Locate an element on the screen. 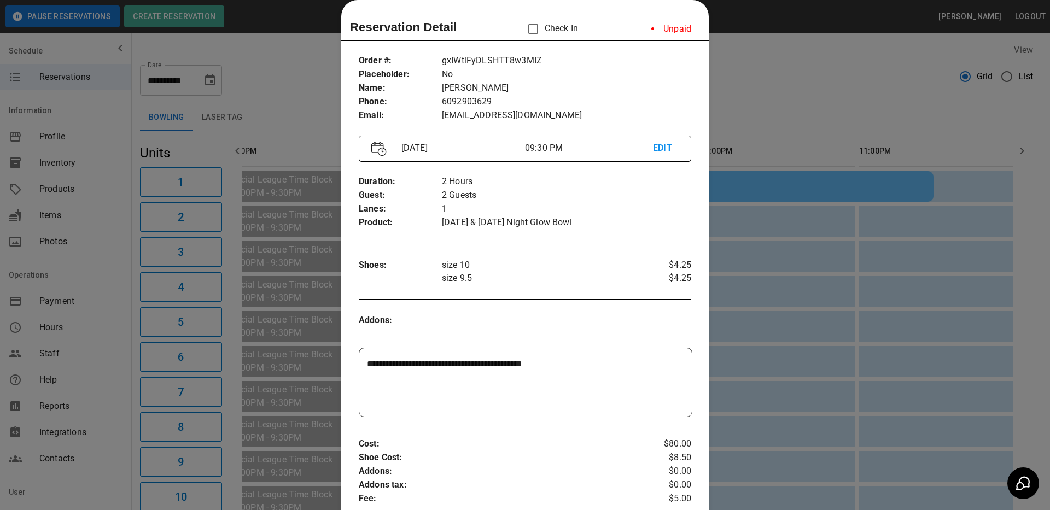  p: Cost : is located at coordinates (497, 444).